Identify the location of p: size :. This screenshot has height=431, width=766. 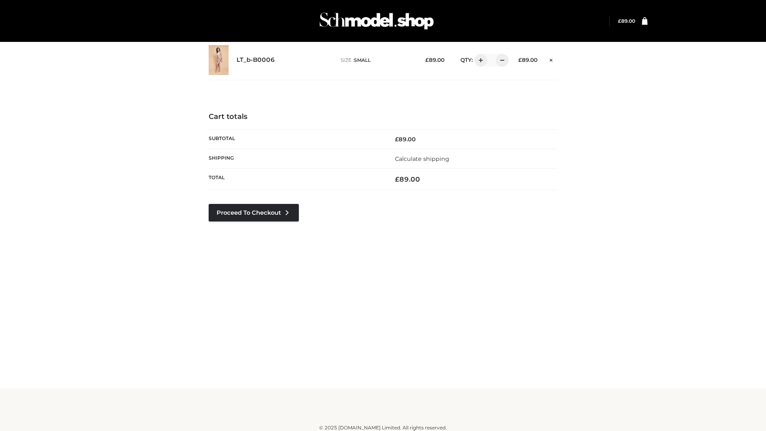
(377, 60).